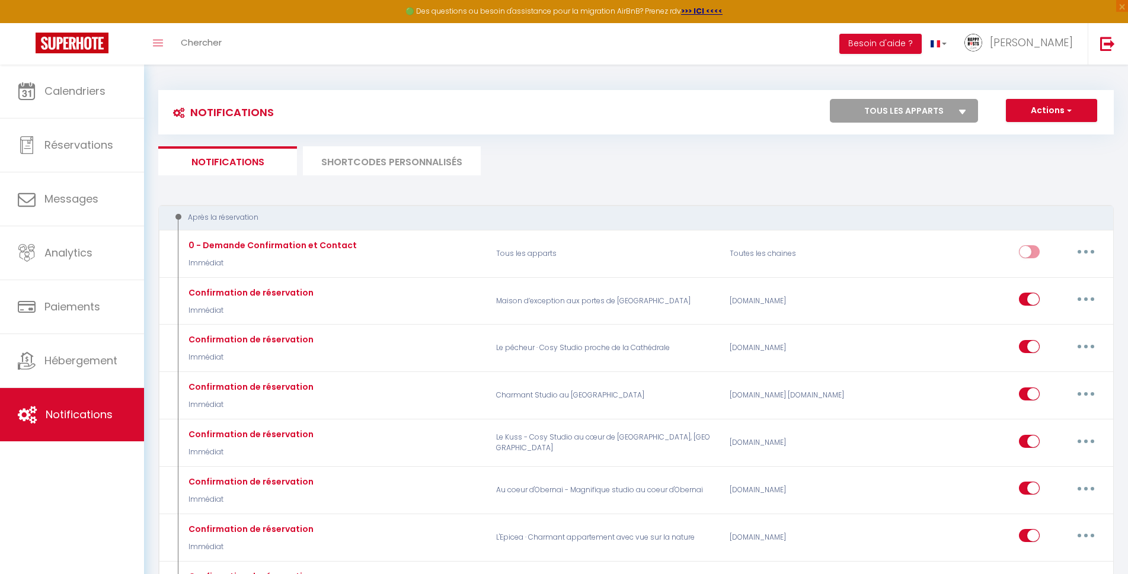 This screenshot has width=1128, height=574. Describe the element at coordinates (605, 348) in the screenshot. I see `p: Le pêcheur · Cosy Studio proche de la Cathédrale` at that location.